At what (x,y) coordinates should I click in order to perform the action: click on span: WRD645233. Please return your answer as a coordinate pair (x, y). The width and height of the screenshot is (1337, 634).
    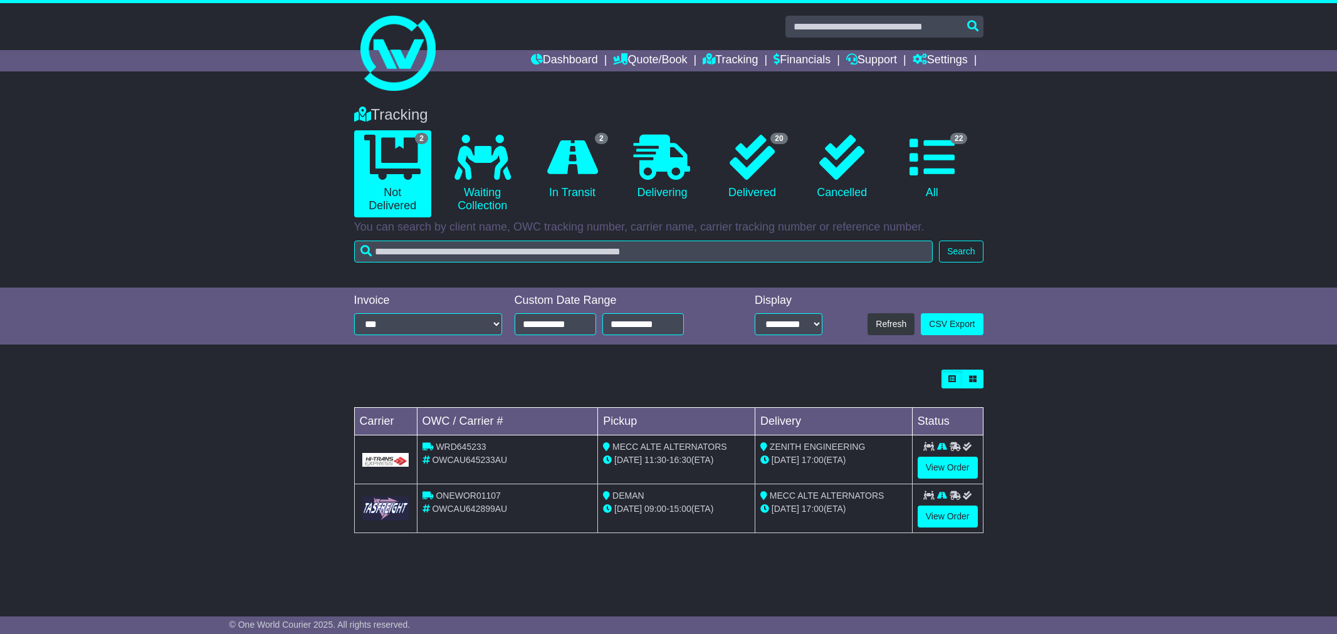
    Looking at the image, I should click on (461, 447).